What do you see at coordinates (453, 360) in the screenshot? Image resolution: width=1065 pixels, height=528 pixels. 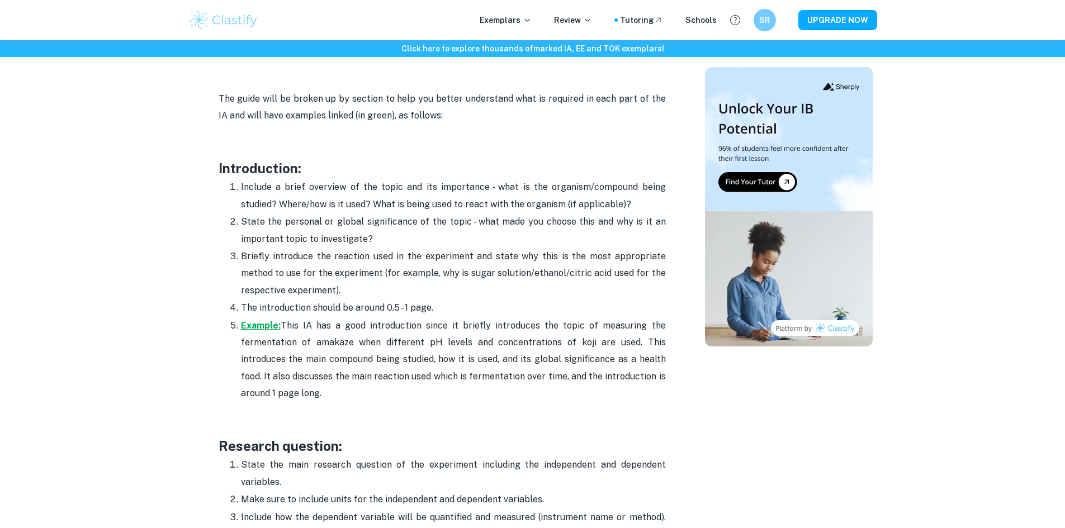 I see `p: This IA has a good introduction since it briefly introduces the topic of measuring the fermentati...` at bounding box center [453, 360].